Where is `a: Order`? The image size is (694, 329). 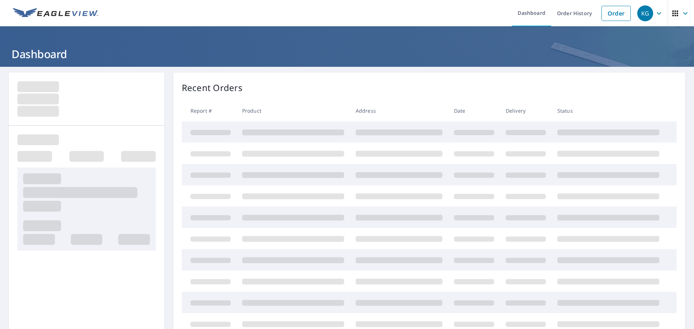
a: Order is located at coordinates (616, 13).